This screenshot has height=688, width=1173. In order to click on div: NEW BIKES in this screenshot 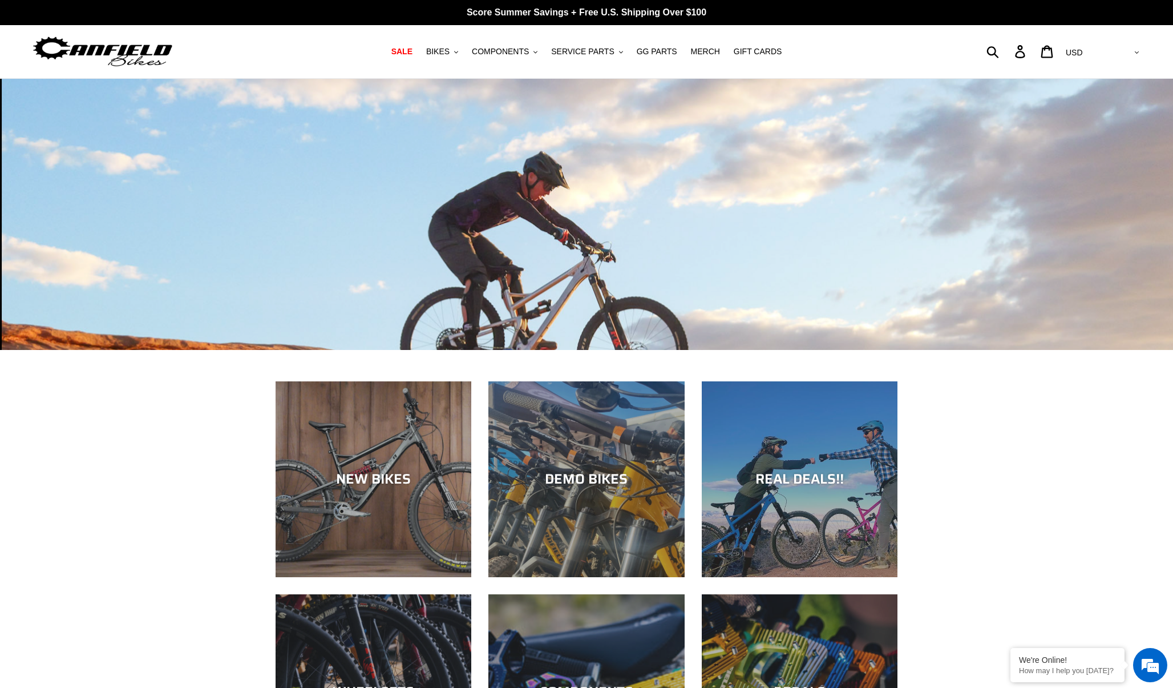, I will do `click(373, 479)`.